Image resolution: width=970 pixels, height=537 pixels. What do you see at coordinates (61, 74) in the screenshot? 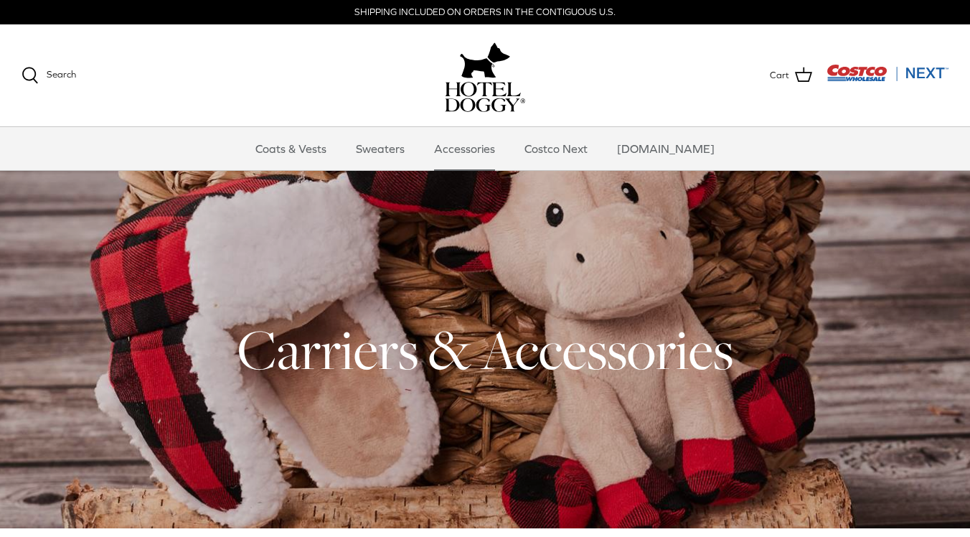
I see `span: Search` at bounding box center [61, 74].